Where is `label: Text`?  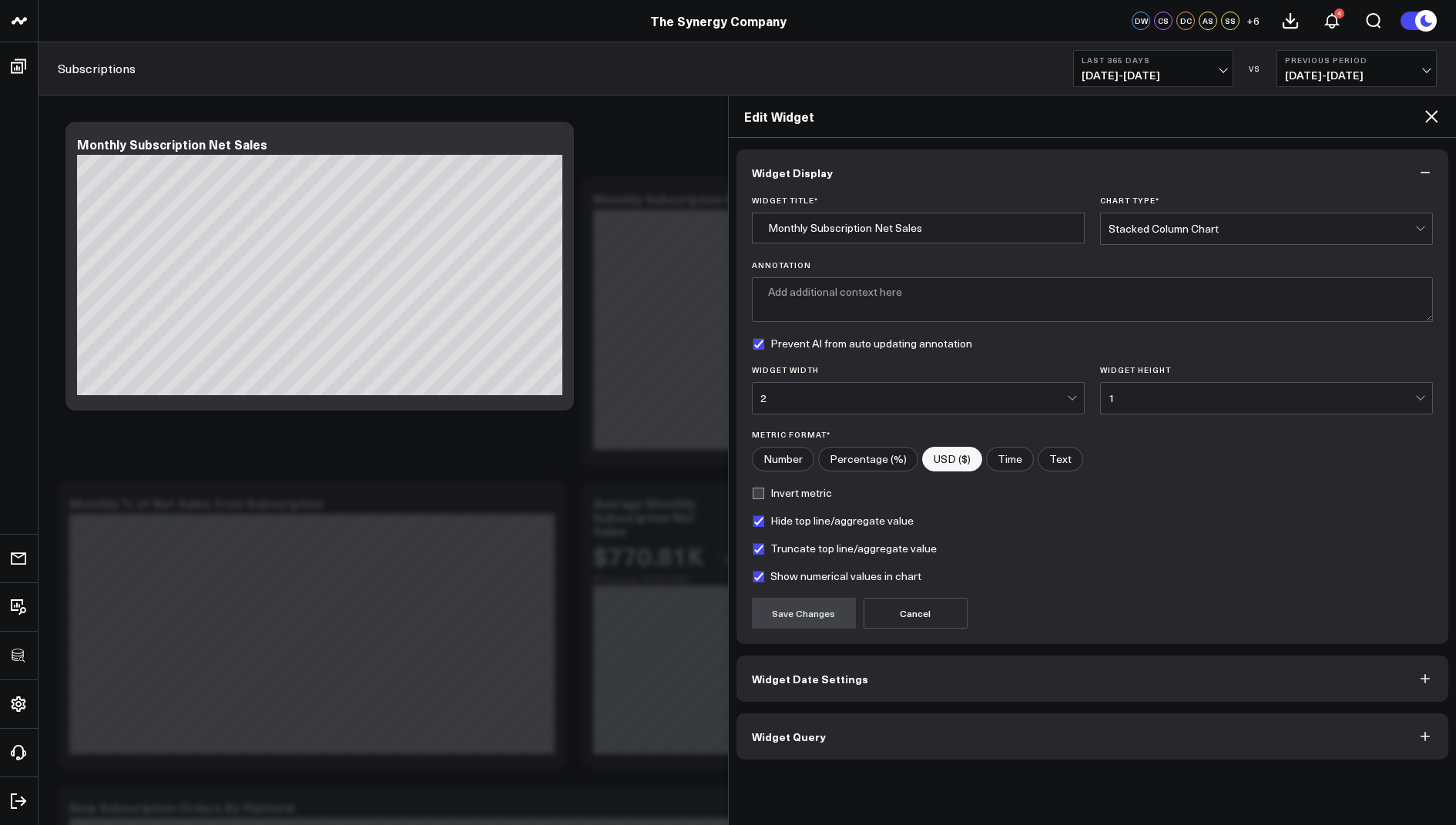
label: Text is located at coordinates (1060, 459).